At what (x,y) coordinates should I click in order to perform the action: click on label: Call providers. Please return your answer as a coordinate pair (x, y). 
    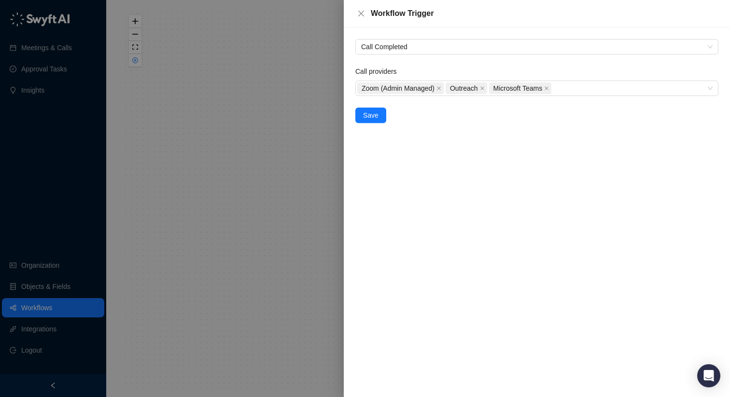
    Looking at the image, I should click on (379, 71).